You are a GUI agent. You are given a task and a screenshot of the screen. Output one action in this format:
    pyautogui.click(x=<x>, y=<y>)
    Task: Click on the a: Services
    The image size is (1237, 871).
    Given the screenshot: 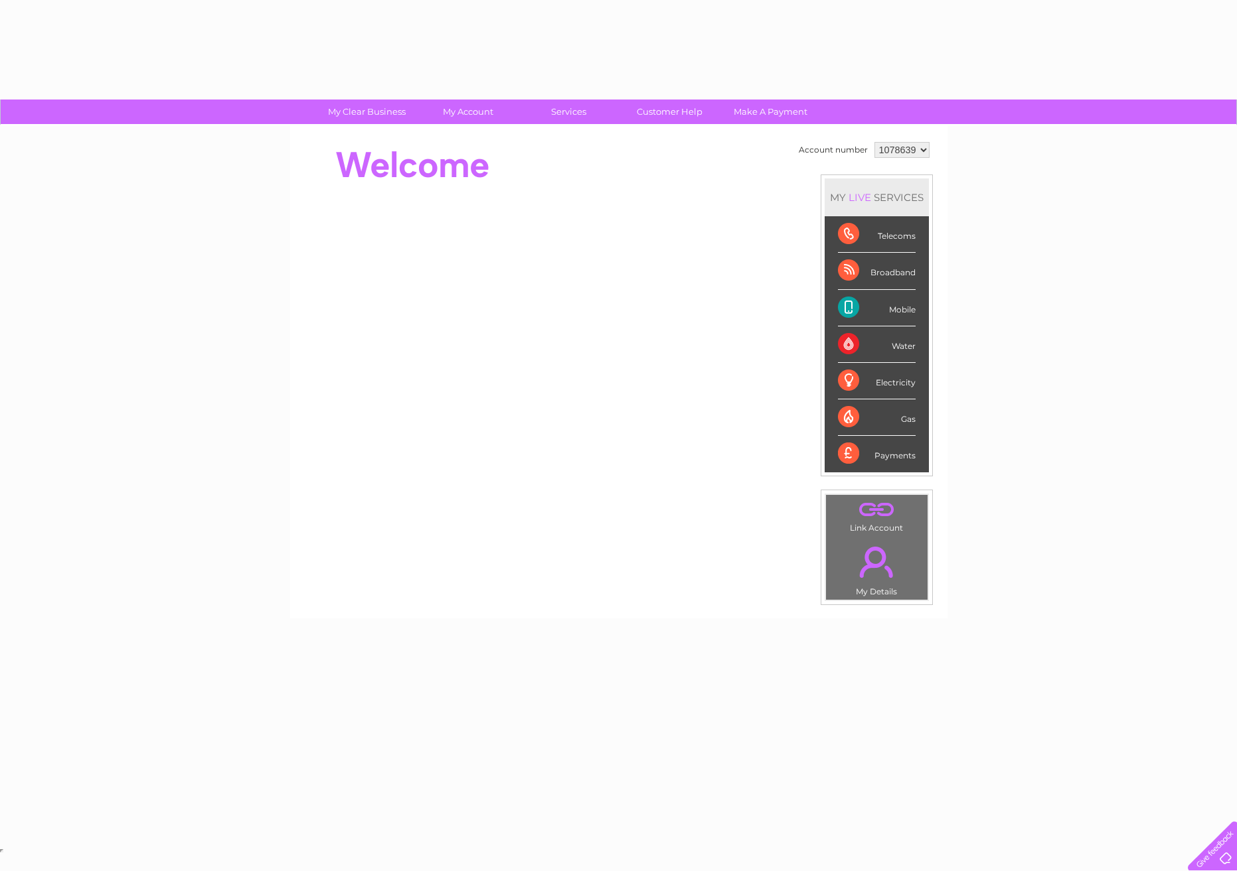 What is the action you would take?
    pyautogui.click(x=568, y=112)
    